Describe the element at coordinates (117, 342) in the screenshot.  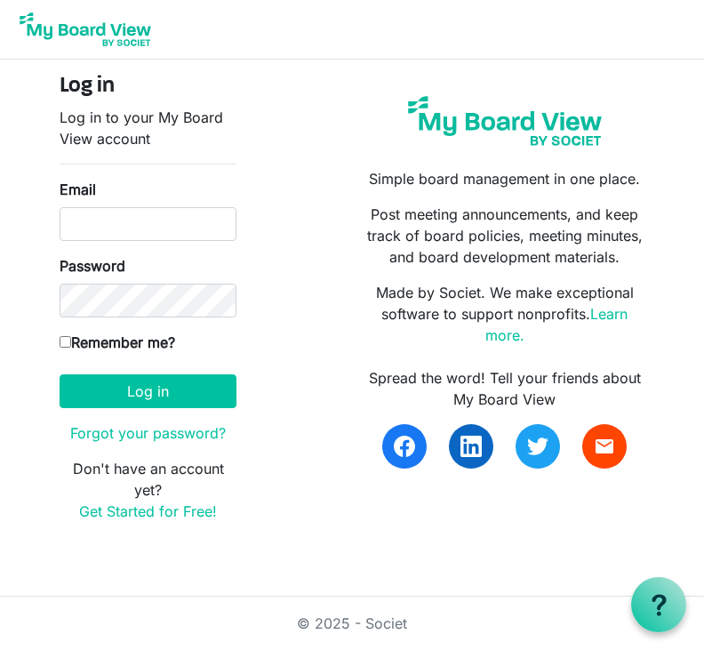
I see `label: Remember me?` at that location.